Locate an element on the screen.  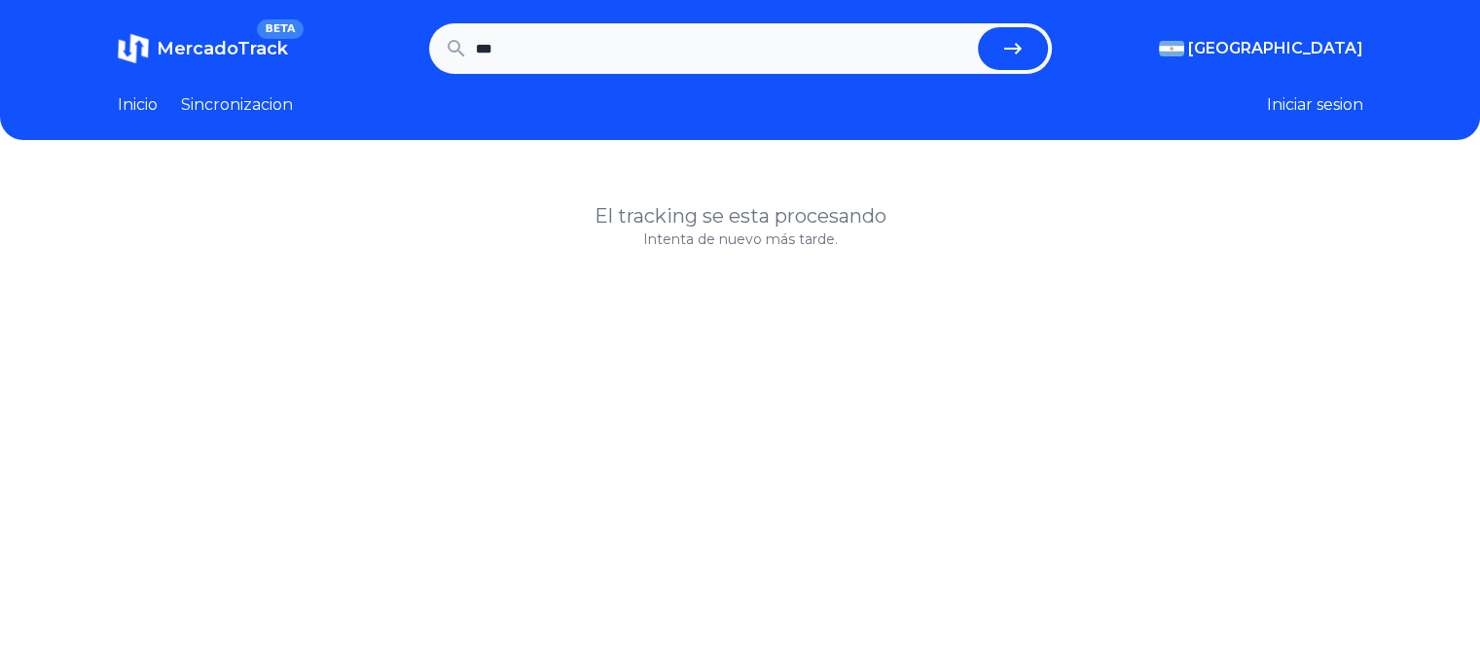
img: Argentina is located at coordinates (1171, 49).